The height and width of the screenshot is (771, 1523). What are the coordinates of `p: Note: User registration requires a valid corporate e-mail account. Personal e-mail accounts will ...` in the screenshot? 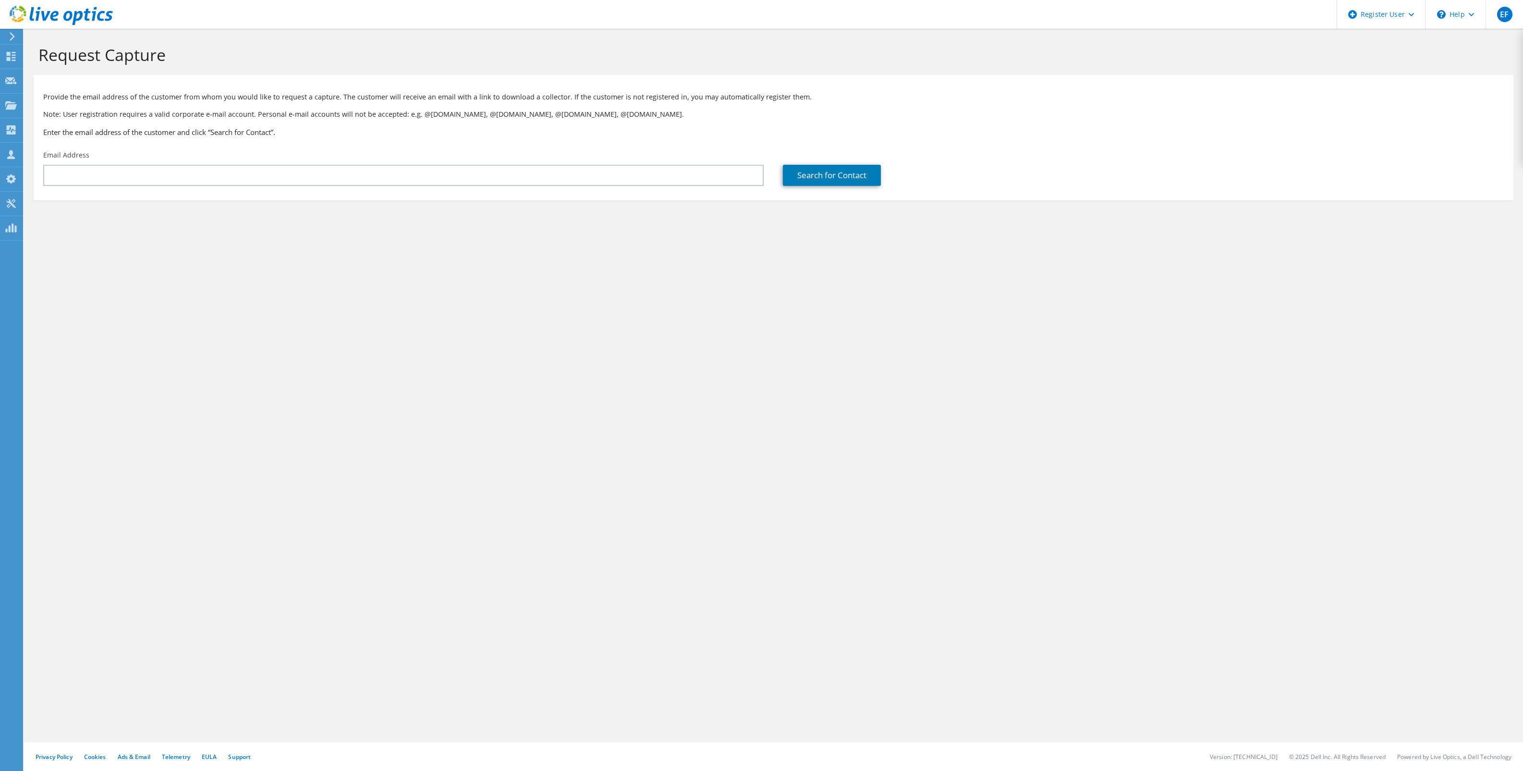 It's located at (773, 114).